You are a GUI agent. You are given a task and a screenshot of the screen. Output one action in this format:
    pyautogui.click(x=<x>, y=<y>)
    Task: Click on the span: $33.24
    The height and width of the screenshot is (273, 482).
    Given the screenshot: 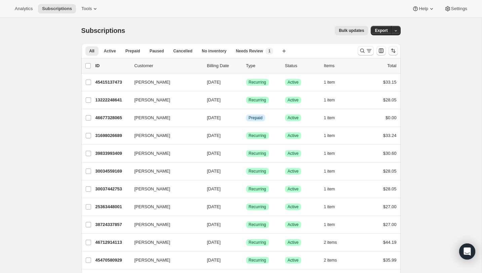 What is the action you would take?
    pyautogui.click(x=390, y=135)
    